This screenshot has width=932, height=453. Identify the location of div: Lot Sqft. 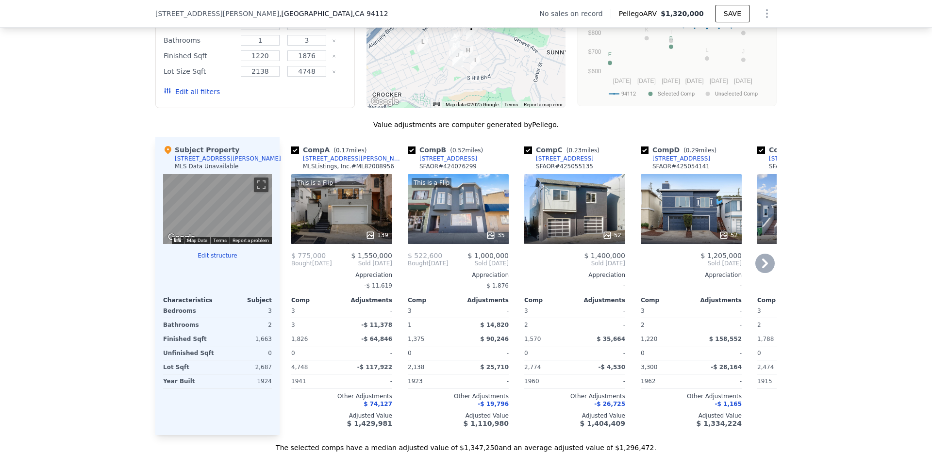
(189, 367).